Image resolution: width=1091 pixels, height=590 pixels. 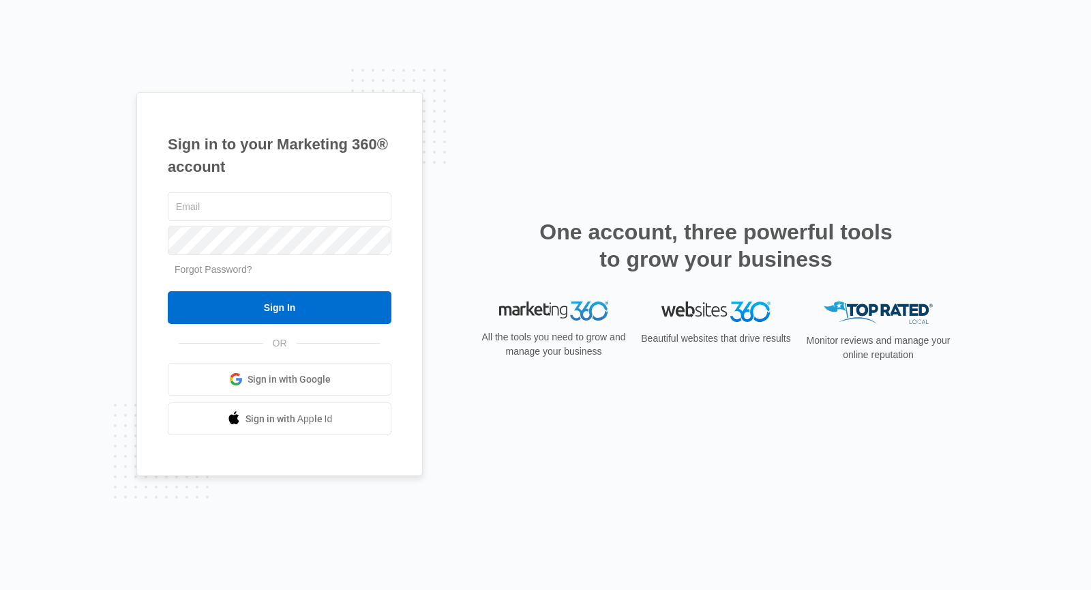 What do you see at coordinates (280, 379) in the screenshot?
I see `a: Sign in with Google` at bounding box center [280, 379].